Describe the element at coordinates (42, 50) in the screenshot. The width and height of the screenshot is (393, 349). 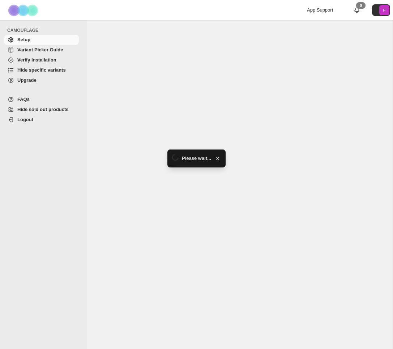
I see `a: Variant Picker Guide` at that location.